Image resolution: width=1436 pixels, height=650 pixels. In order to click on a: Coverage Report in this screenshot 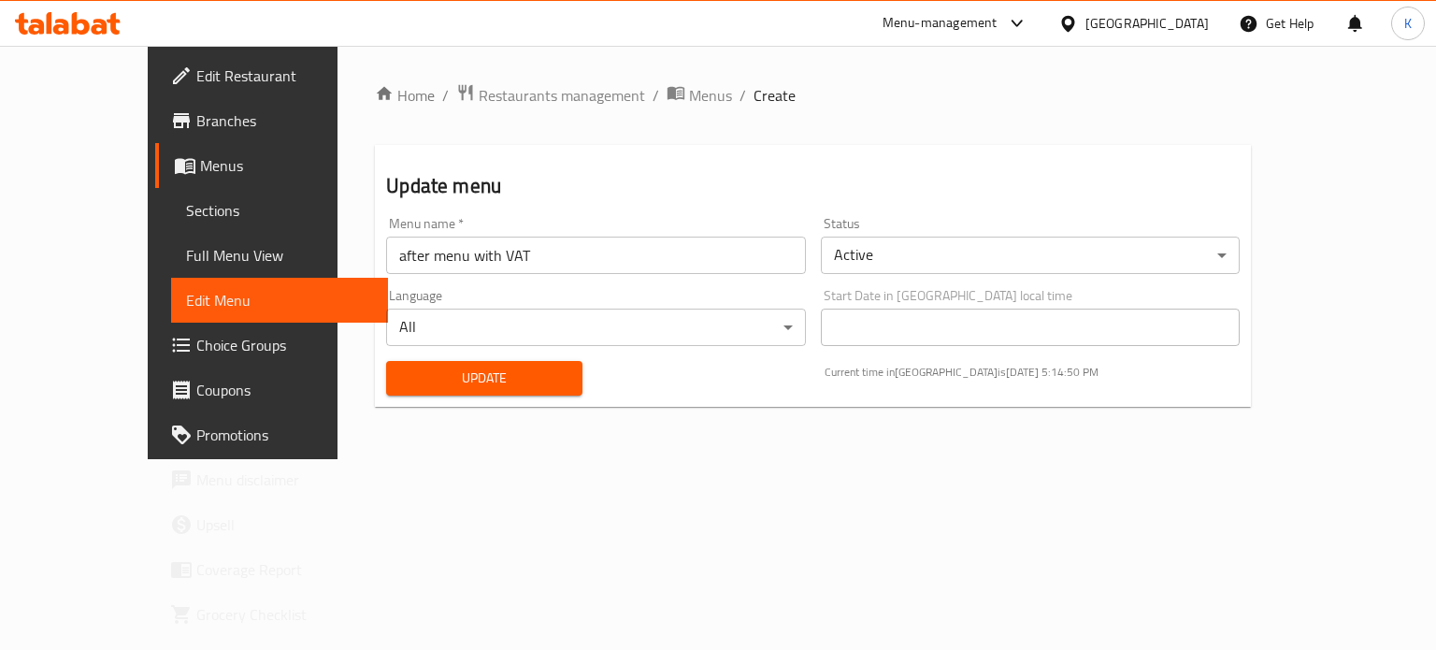, I will do `click(271, 569)`.